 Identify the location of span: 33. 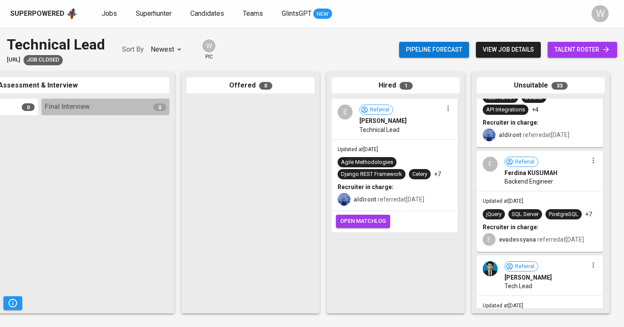
(560, 86).